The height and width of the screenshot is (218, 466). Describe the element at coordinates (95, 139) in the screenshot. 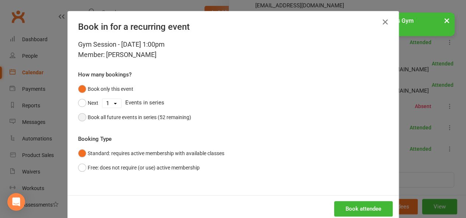

I see `label: Booking Type` at that location.